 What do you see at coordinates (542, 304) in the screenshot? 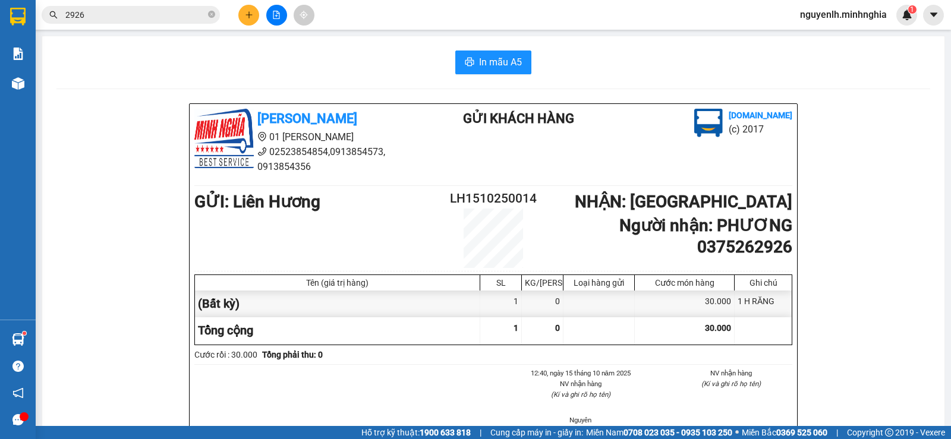
I see `div: 0` at bounding box center [542, 304].